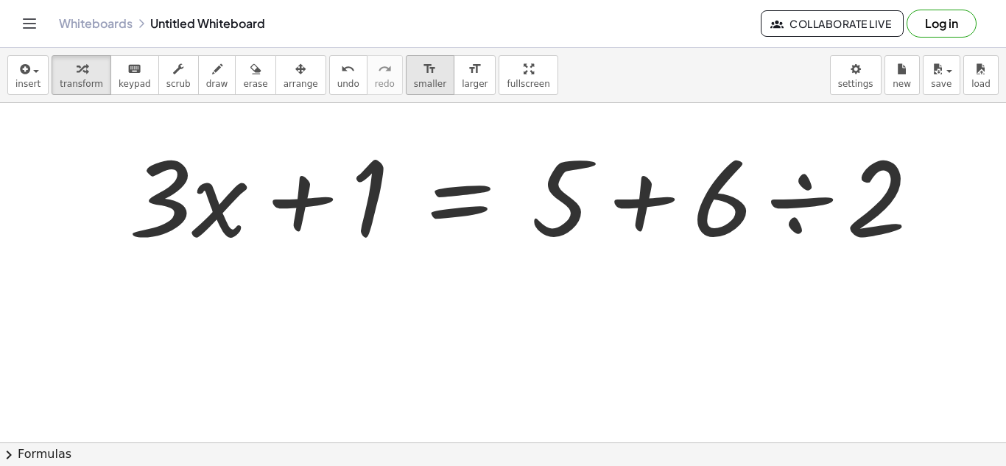 The image size is (1006, 466). I want to click on span: transform, so click(81, 84).